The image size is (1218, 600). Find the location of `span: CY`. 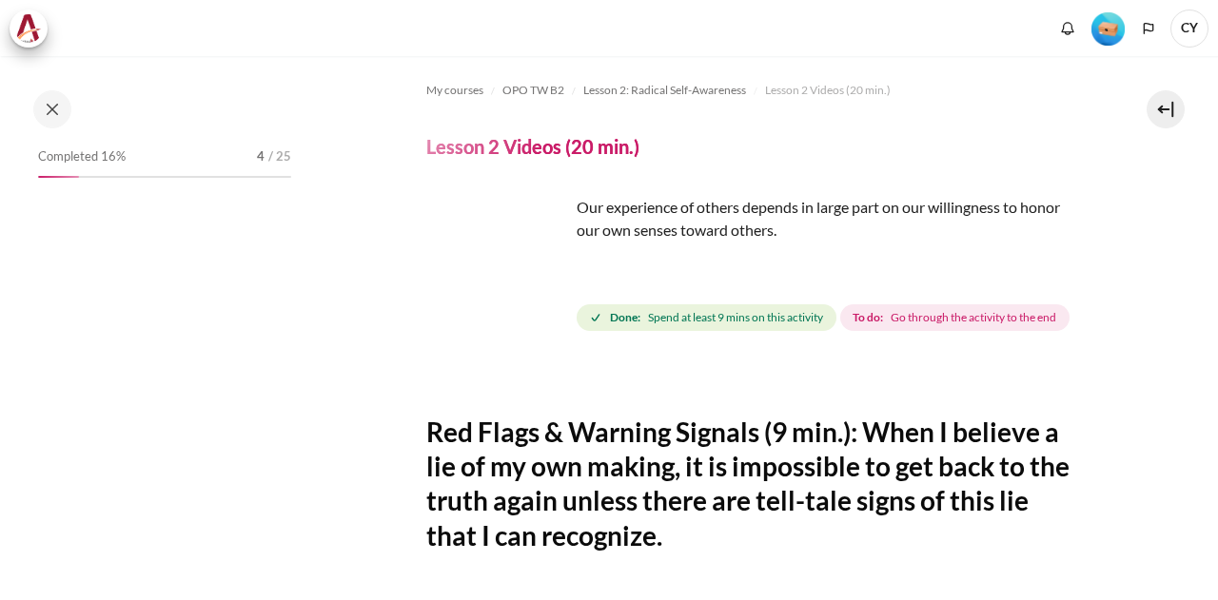

span: CY is located at coordinates (1189, 29).